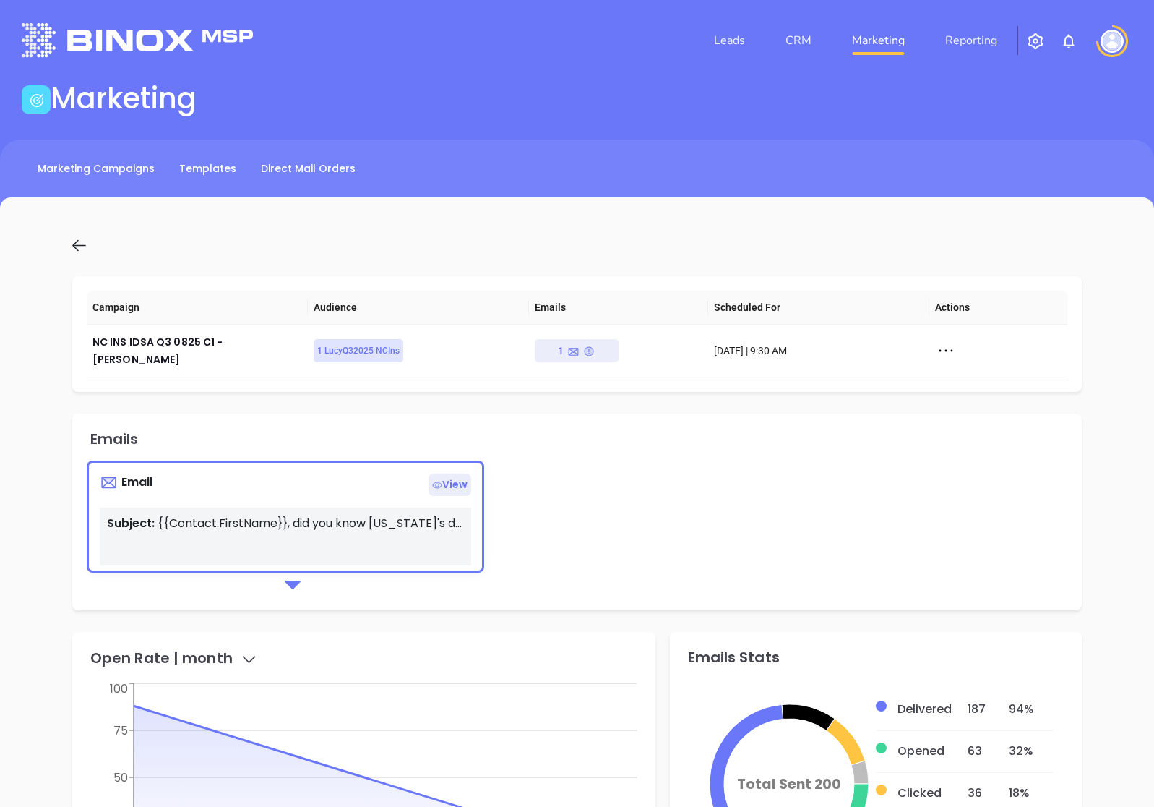  Describe the element at coordinates (1031, 751) in the screenshot. I see `div: 32 %` at that location.